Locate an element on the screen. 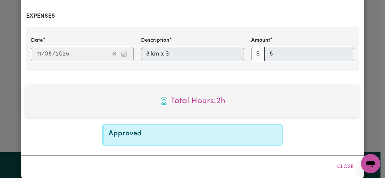 The image size is (385, 178). button: Clear date is located at coordinates (114, 54).